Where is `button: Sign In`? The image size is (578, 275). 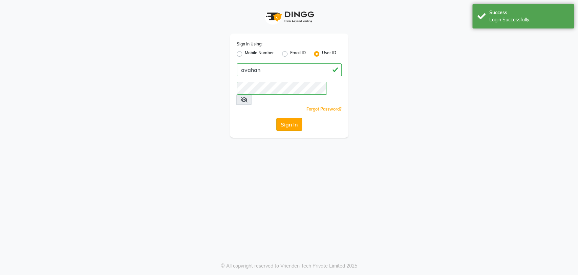
button: Sign In is located at coordinates (289, 124).